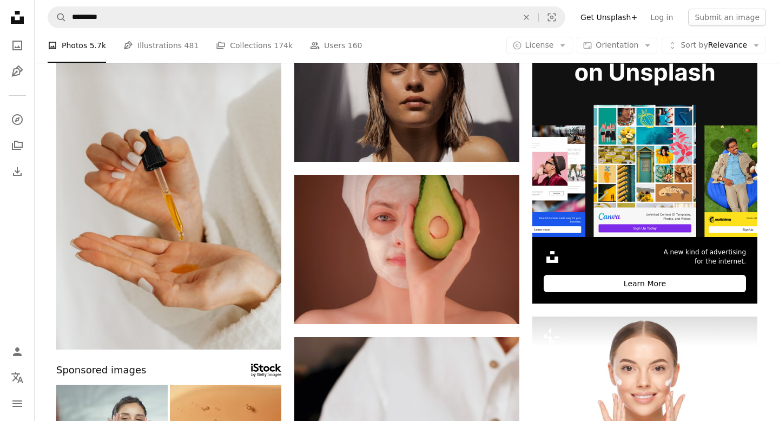 This screenshot has height=421, width=779. Describe the element at coordinates (17, 18) in the screenshot. I see `a: Home — Unsplash` at that location.